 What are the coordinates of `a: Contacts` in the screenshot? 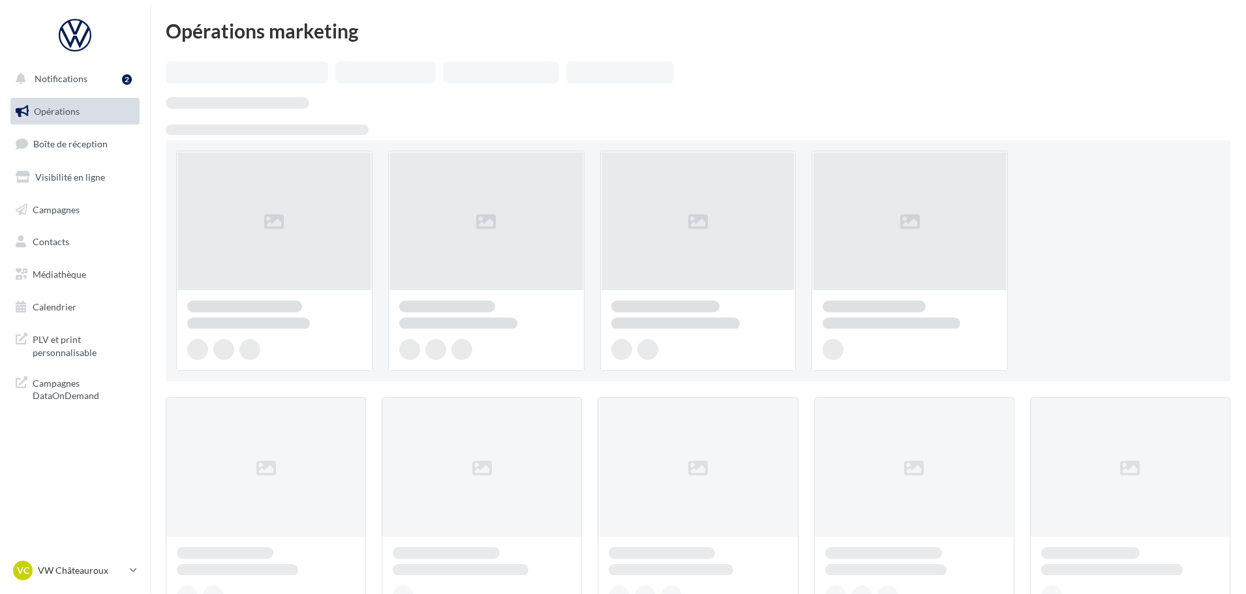 It's located at (75, 242).